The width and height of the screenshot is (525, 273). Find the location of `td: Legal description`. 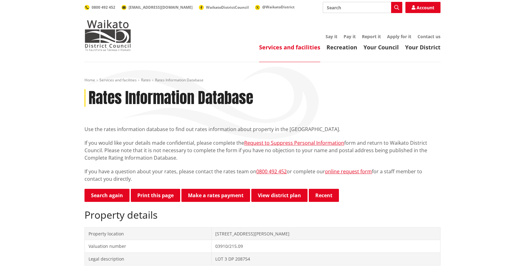

td: Legal description is located at coordinates (148, 259).